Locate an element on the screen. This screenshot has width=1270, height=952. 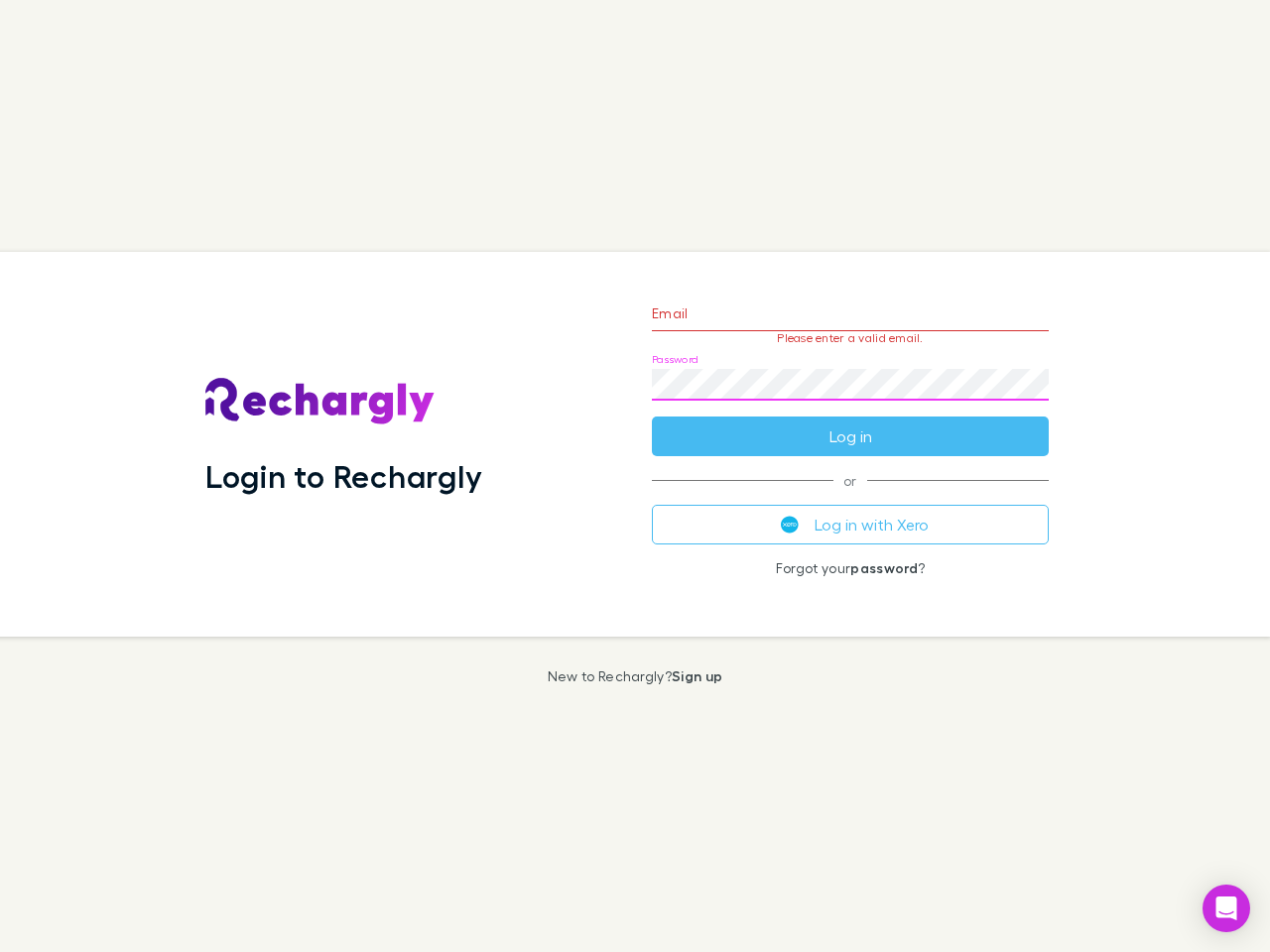
p: Forgot your ? is located at coordinates (850, 568).